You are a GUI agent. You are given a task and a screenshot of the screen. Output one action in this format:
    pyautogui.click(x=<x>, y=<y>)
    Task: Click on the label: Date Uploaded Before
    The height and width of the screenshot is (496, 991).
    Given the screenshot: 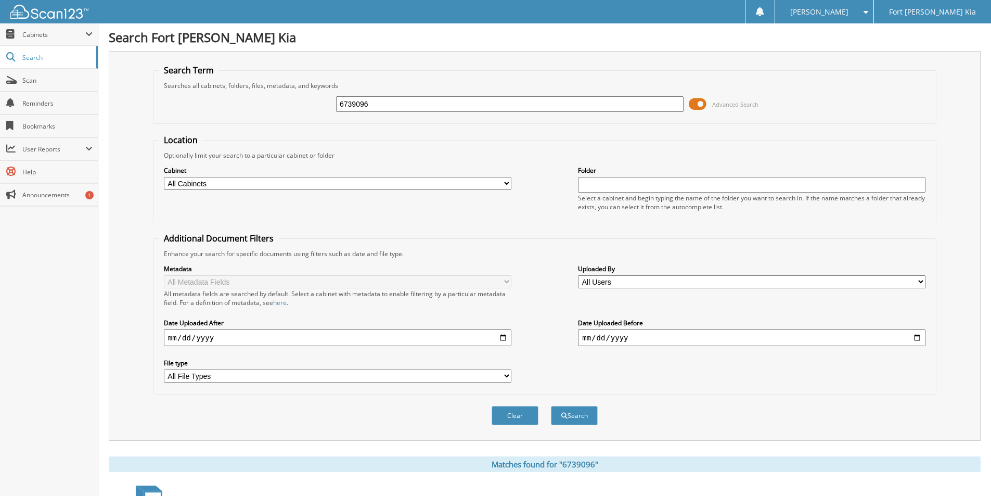 What is the action you would take?
    pyautogui.click(x=752, y=323)
    